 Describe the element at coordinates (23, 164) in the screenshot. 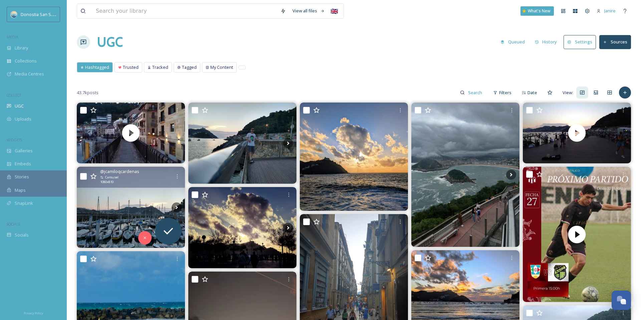

I see `span: Embeds` at that location.